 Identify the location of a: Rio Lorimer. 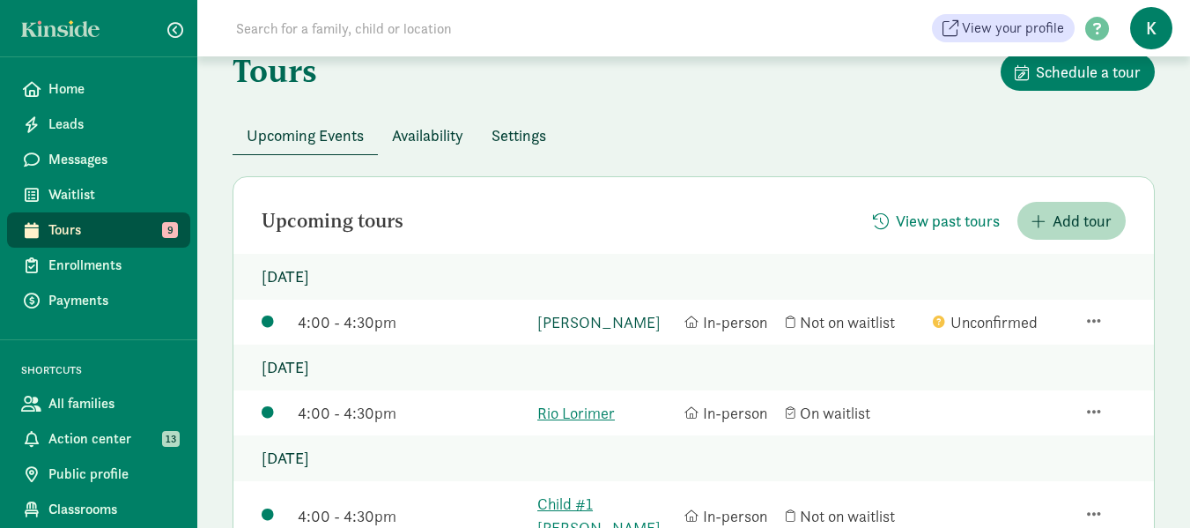
(606, 412).